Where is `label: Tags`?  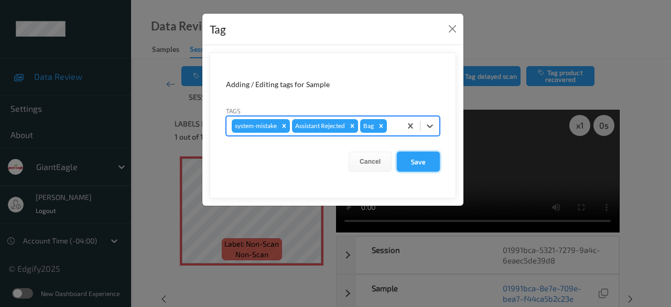
label: Tags is located at coordinates (233, 111).